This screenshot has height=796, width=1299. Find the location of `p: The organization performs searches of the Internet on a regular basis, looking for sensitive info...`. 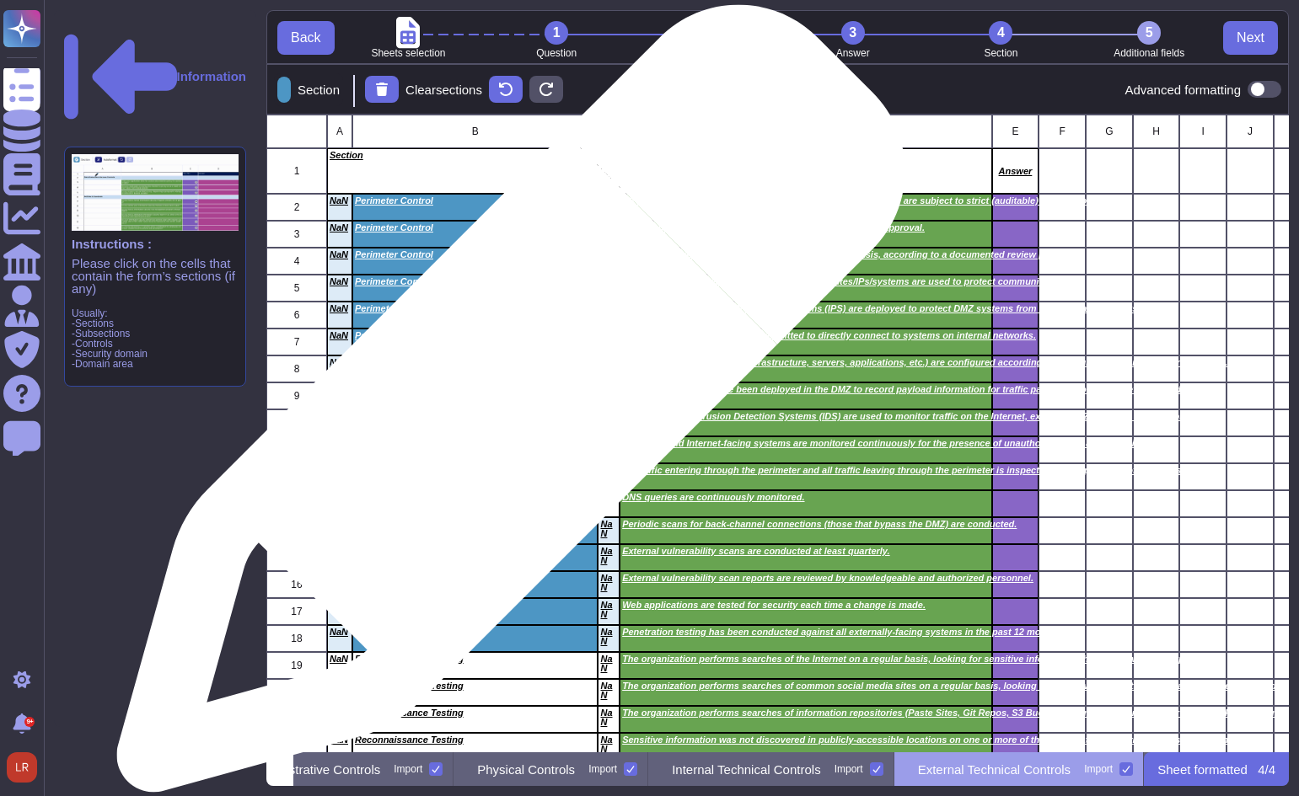

p: The organization performs searches of the Internet on a regular basis, looking for sensitive info... is located at coordinates (805, 659).